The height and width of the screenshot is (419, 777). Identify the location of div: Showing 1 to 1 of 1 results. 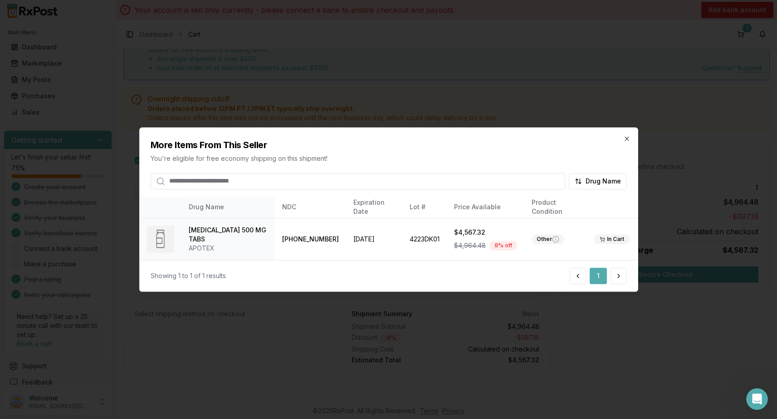
(188, 276).